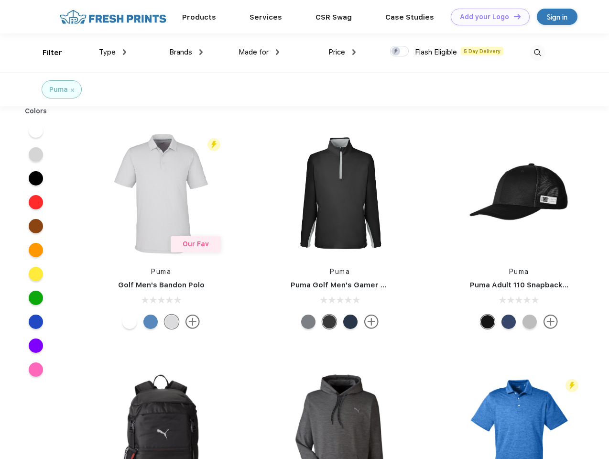 This screenshot has width=609, height=459. What do you see at coordinates (330, 322) in the screenshot?
I see `div: Puma Black` at bounding box center [330, 322].